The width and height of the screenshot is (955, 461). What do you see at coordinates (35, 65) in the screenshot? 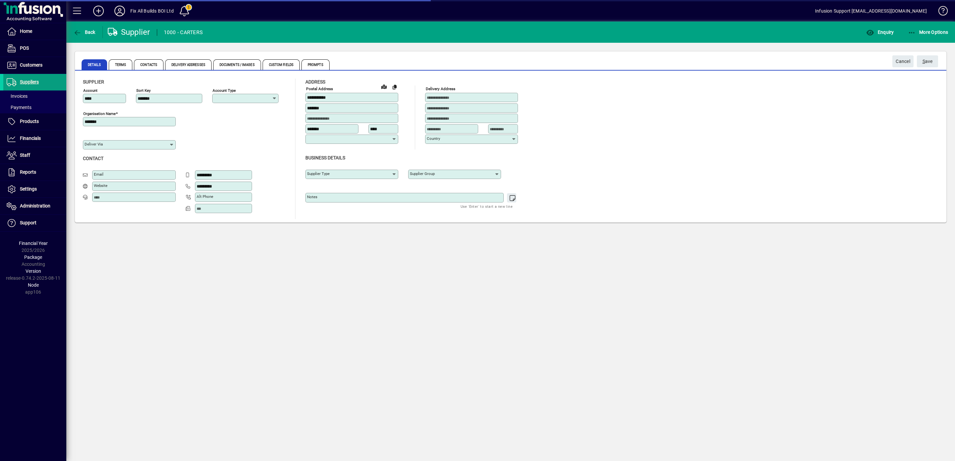
I see `a: Customers` at bounding box center [35, 65].